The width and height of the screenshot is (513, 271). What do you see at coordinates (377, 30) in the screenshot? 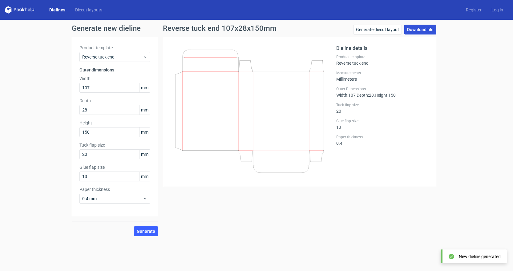
I see `a: Generate diecut layout` at bounding box center [377, 30].